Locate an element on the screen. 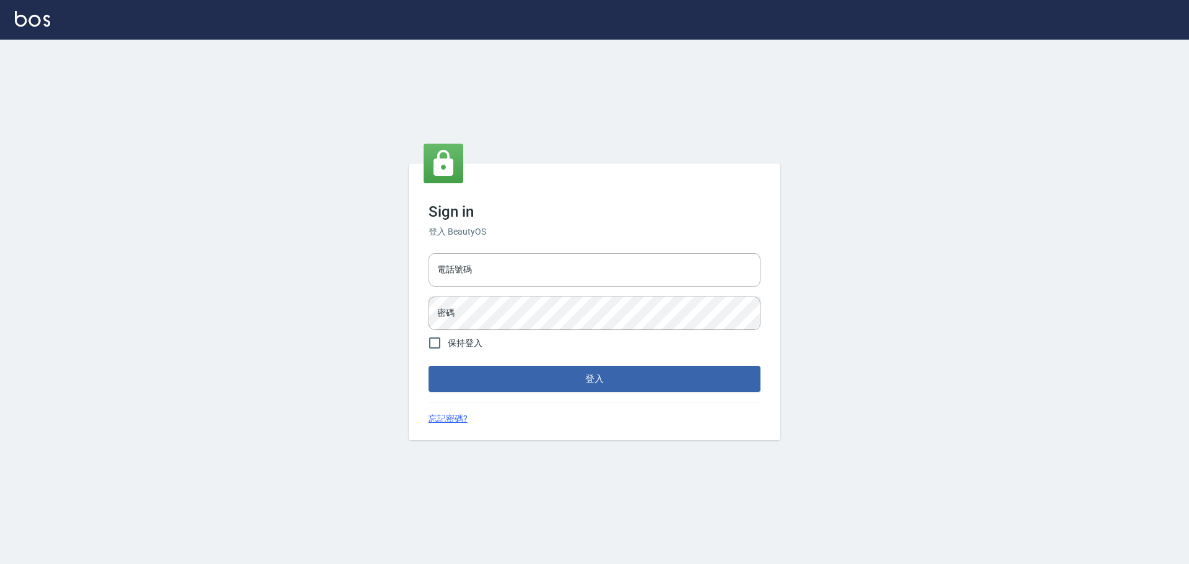 The image size is (1189, 564). a: 忘記密碼? is located at coordinates (448, 419).